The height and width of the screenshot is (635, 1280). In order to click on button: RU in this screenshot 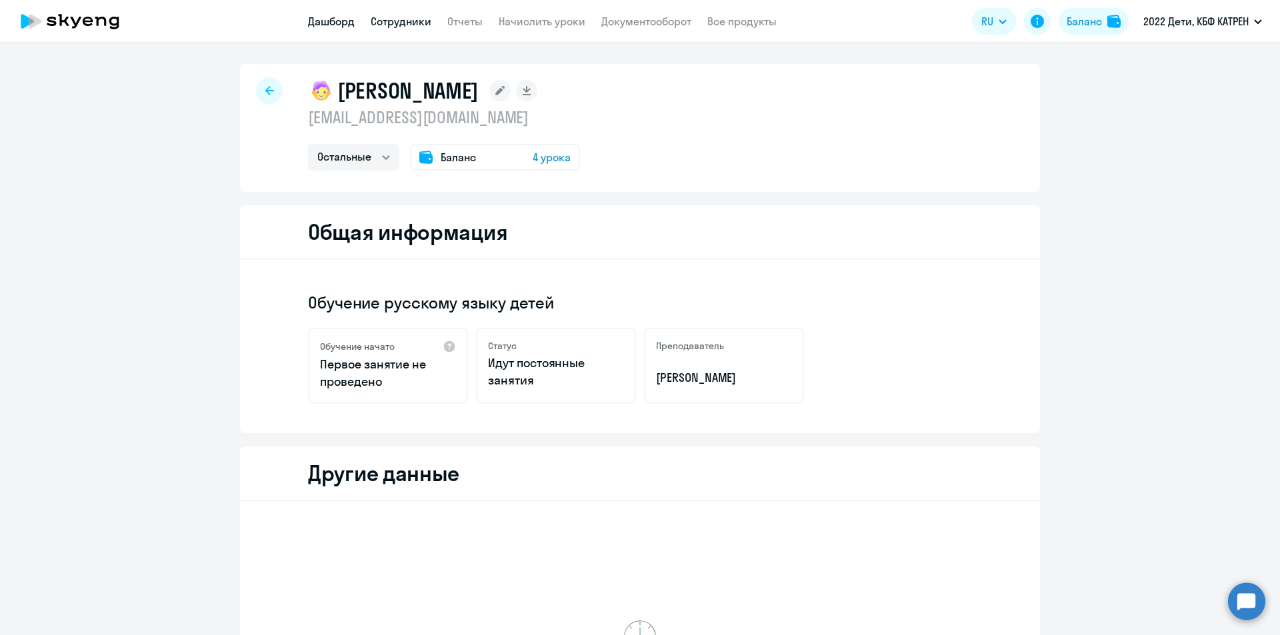, I will do `click(994, 21)`.